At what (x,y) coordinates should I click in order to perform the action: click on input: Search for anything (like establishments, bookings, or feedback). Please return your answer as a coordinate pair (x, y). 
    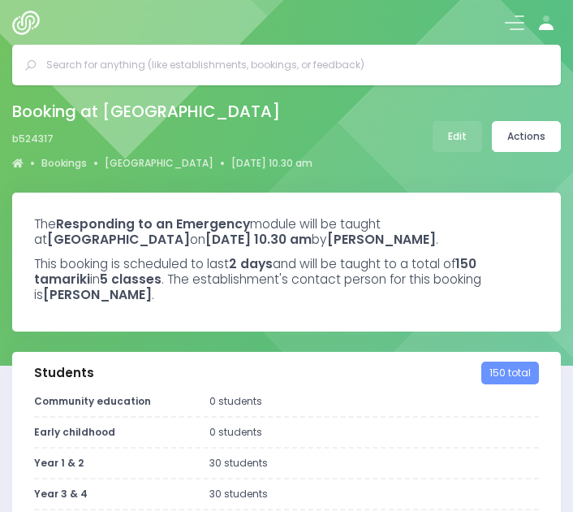
    Looking at the image, I should click on (293, 65).